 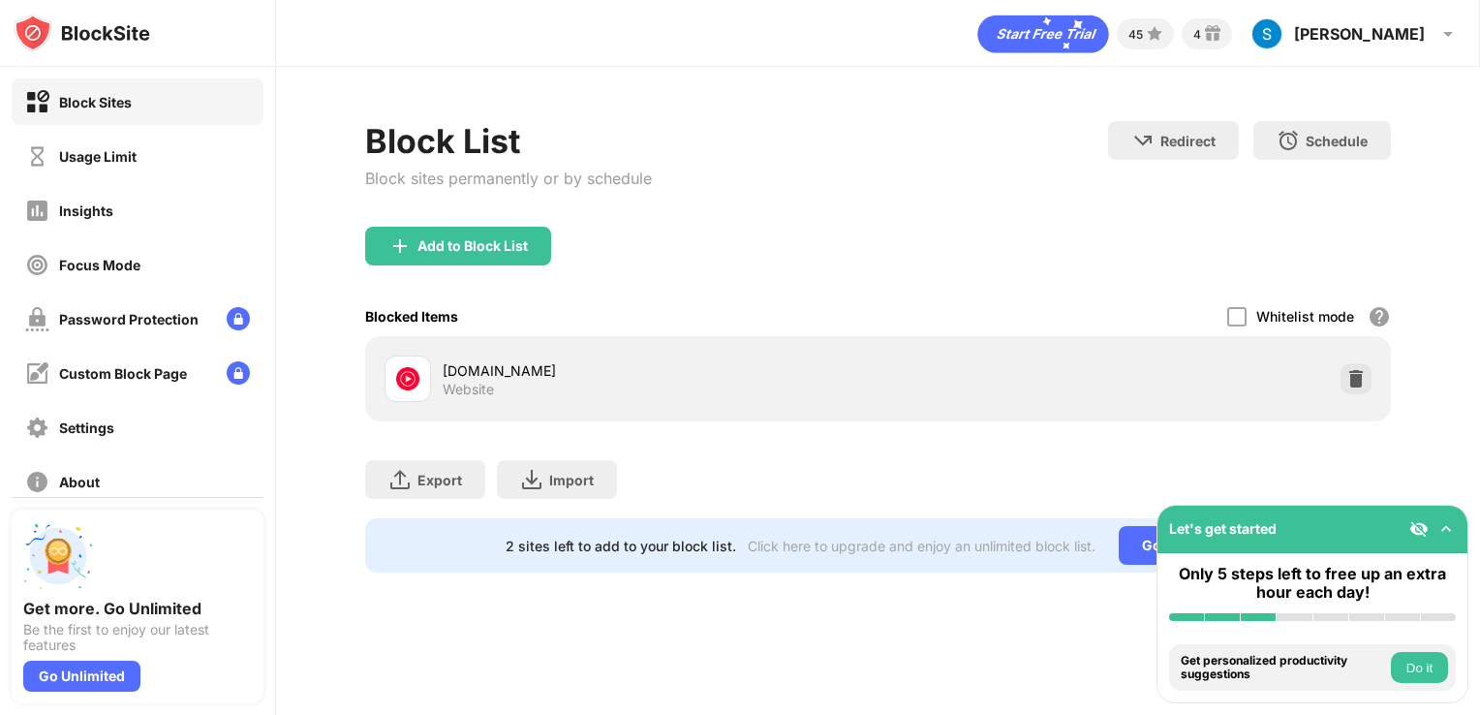 I want to click on img: logo-blocksite.svg, so click(x=81, y=33).